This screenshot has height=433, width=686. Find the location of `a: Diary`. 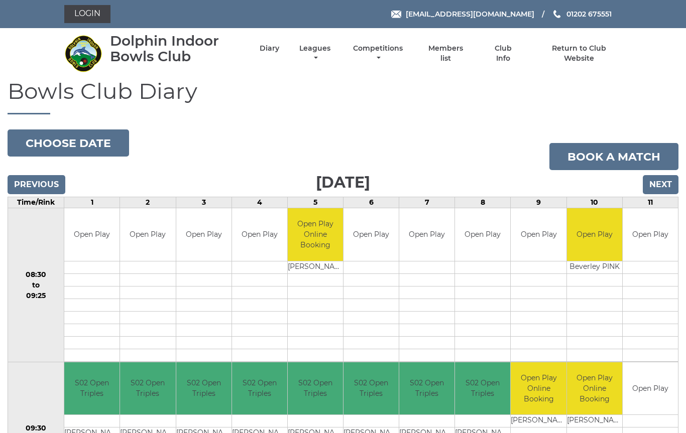

a: Diary is located at coordinates (269, 48).